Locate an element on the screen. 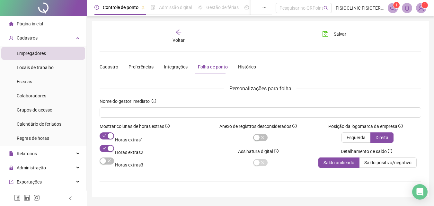 The width and height of the screenshot is (434, 206). span: Grupos de acesso is located at coordinates (34, 110).